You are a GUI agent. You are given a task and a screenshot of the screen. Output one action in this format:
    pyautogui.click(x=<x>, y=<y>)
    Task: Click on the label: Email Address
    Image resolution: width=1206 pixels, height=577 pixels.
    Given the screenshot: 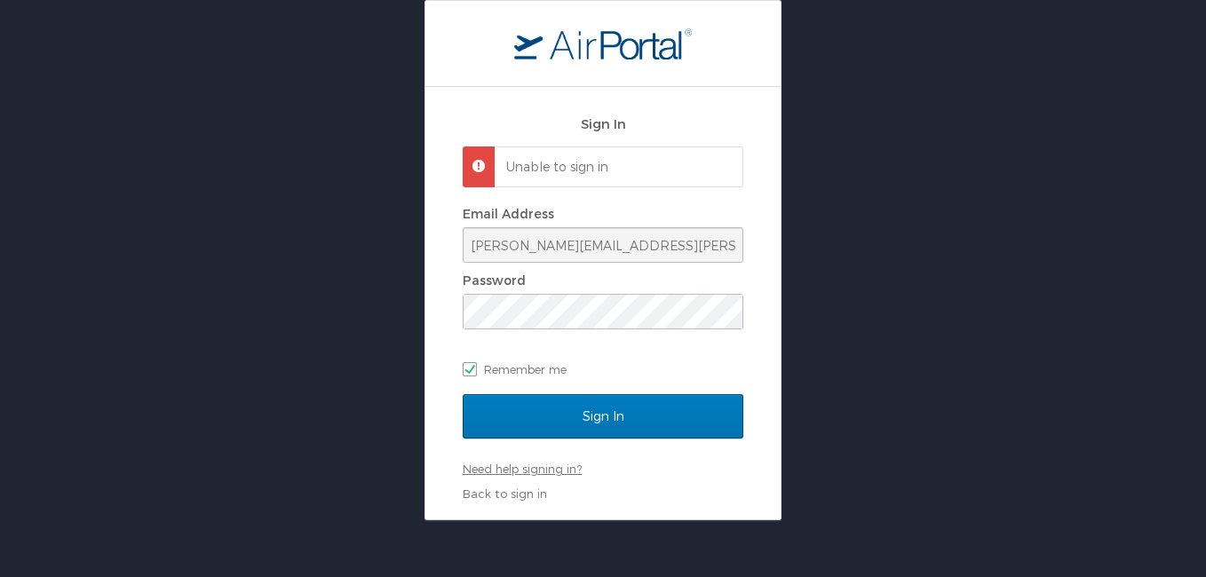 What is the action you would take?
    pyautogui.click(x=508, y=213)
    